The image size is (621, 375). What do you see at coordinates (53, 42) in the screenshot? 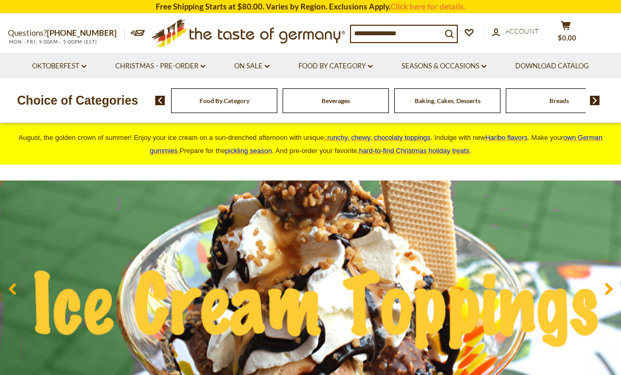
I see `span: MON - FRI, 9:00AM - 5:00PM (EST)` at bounding box center [53, 42].